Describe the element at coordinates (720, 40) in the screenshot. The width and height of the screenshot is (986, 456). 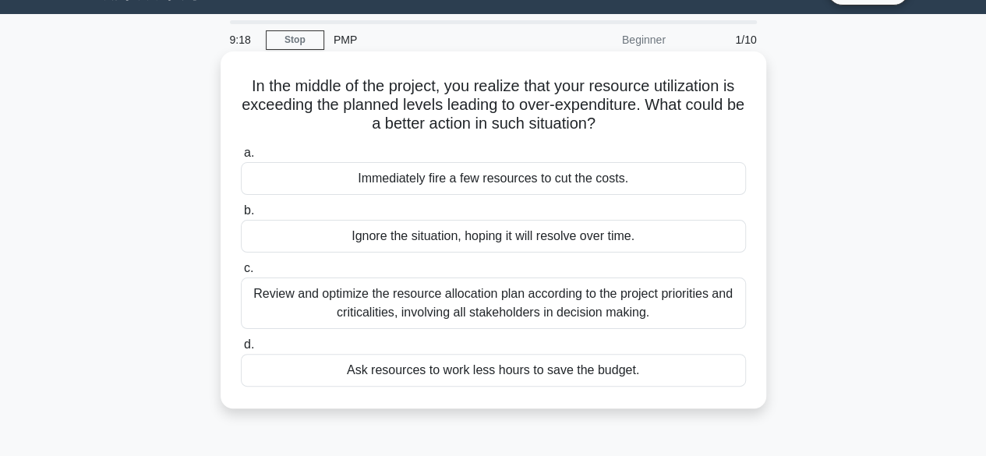
I see `div: 1/10` at that location.